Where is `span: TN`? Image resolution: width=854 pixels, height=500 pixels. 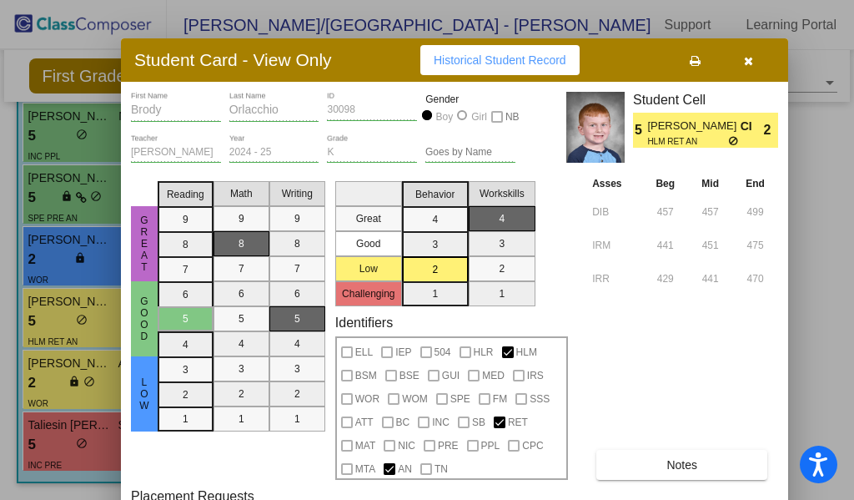
span: TN is located at coordinates (441, 469).